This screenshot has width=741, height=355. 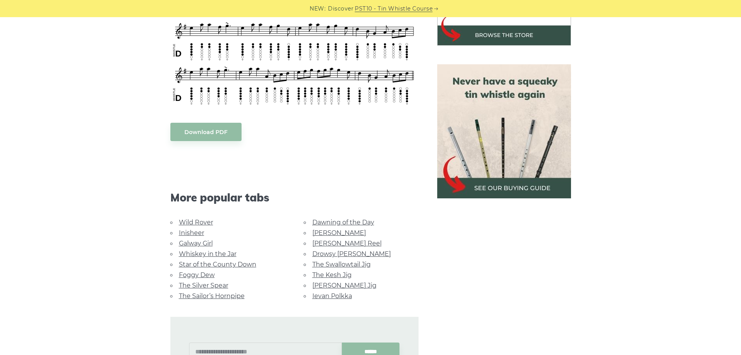 What do you see at coordinates (191, 232) in the screenshot?
I see `a: Inisheer` at bounding box center [191, 232].